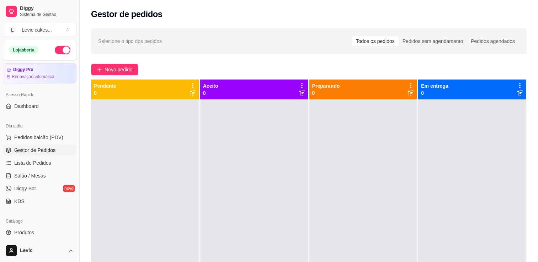  What do you see at coordinates (105, 86) in the screenshot?
I see `p: Pendente` at bounding box center [105, 86].